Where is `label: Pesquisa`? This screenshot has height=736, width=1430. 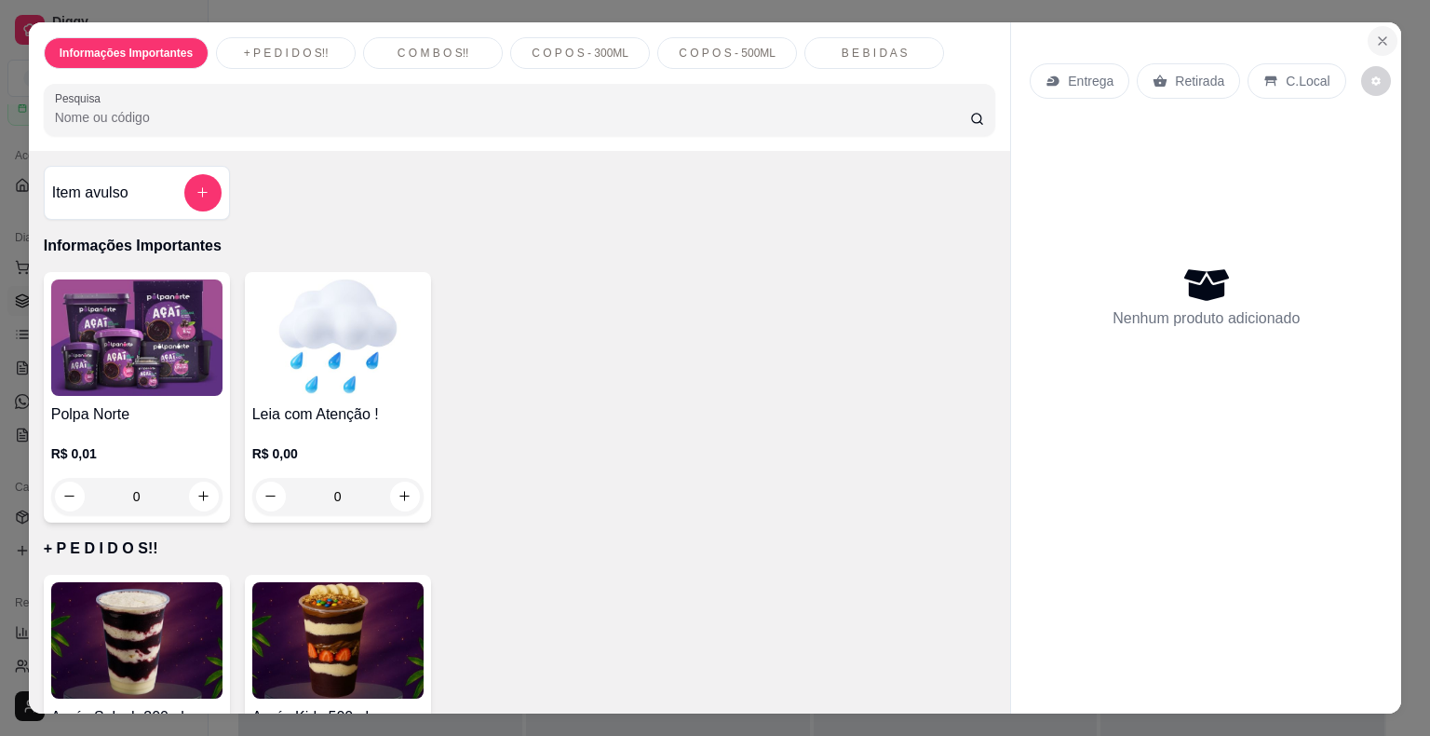 label: Pesquisa is located at coordinates (81, 98).